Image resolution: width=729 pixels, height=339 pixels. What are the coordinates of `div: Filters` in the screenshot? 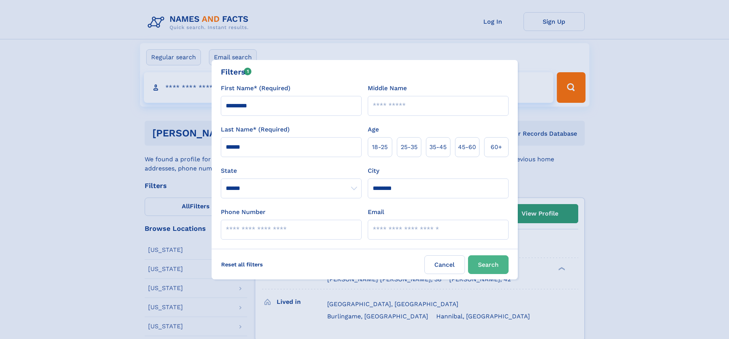 It's located at (236, 72).